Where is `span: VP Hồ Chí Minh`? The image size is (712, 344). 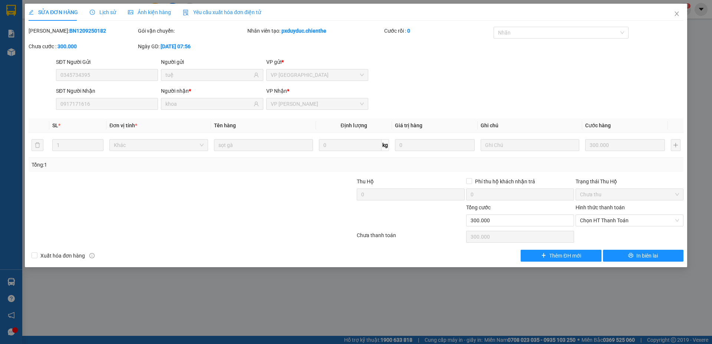
span: VP Hồ Chí Minh is located at coordinates (317, 104).